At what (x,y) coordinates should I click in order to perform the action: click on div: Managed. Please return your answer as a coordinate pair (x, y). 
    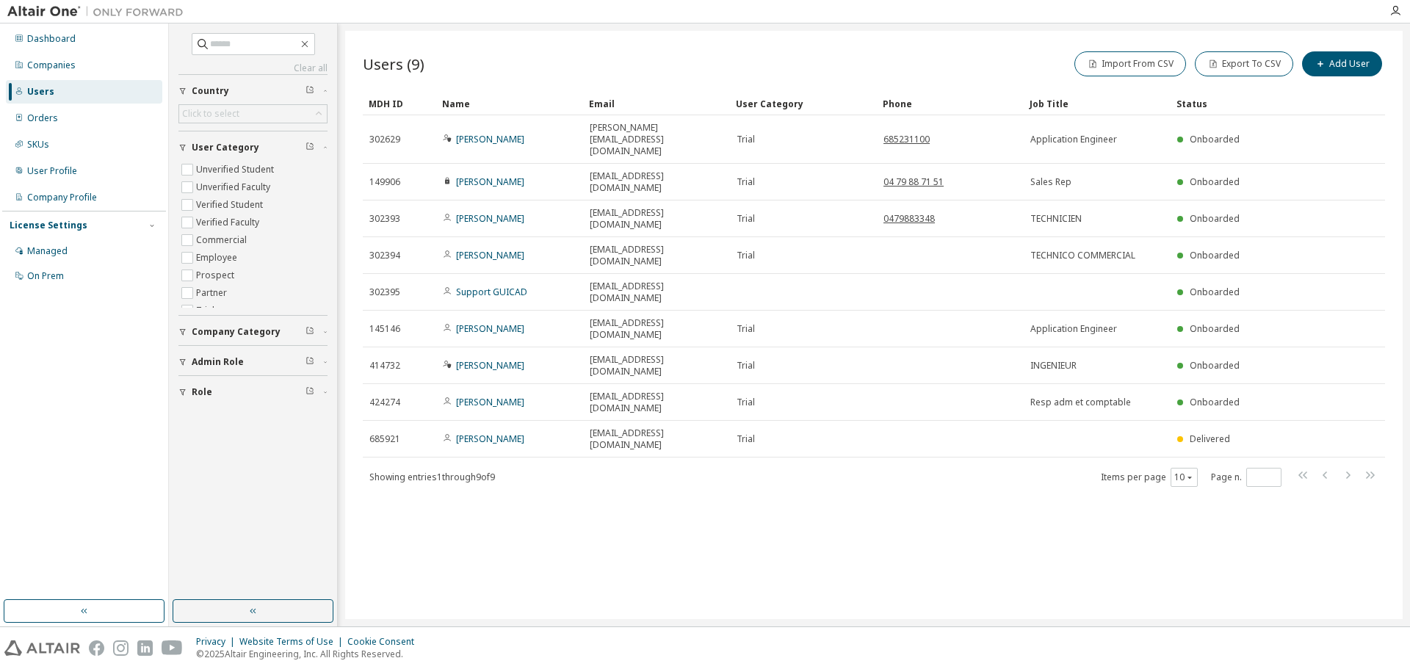
    Looking at the image, I should click on (47, 251).